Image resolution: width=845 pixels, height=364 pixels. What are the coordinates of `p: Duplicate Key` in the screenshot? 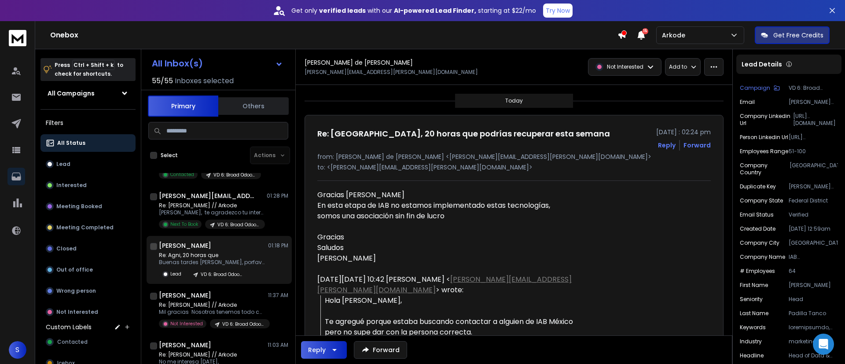 It's located at (758, 187).